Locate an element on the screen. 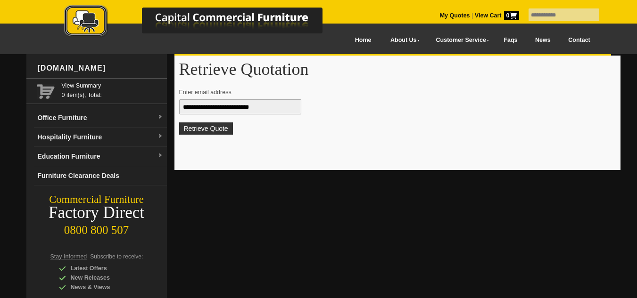  span: Stay Informed is located at coordinates (69, 257).